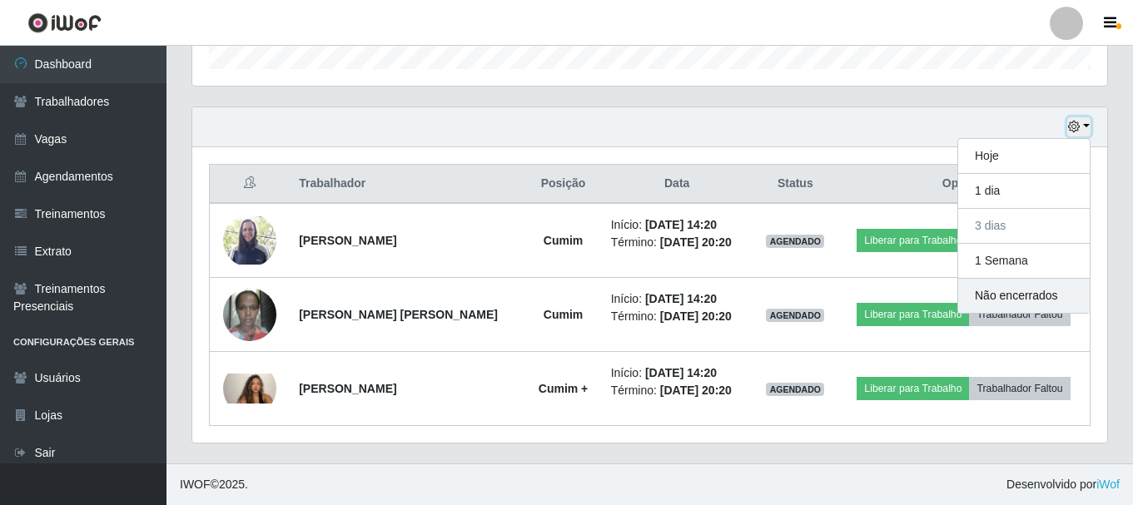 The height and width of the screenshot is (505, 1133). What do you see at coordinates (1024, 226) in the screenshot?
I see `button: 3 dias` at bounding box center [1024, 226].